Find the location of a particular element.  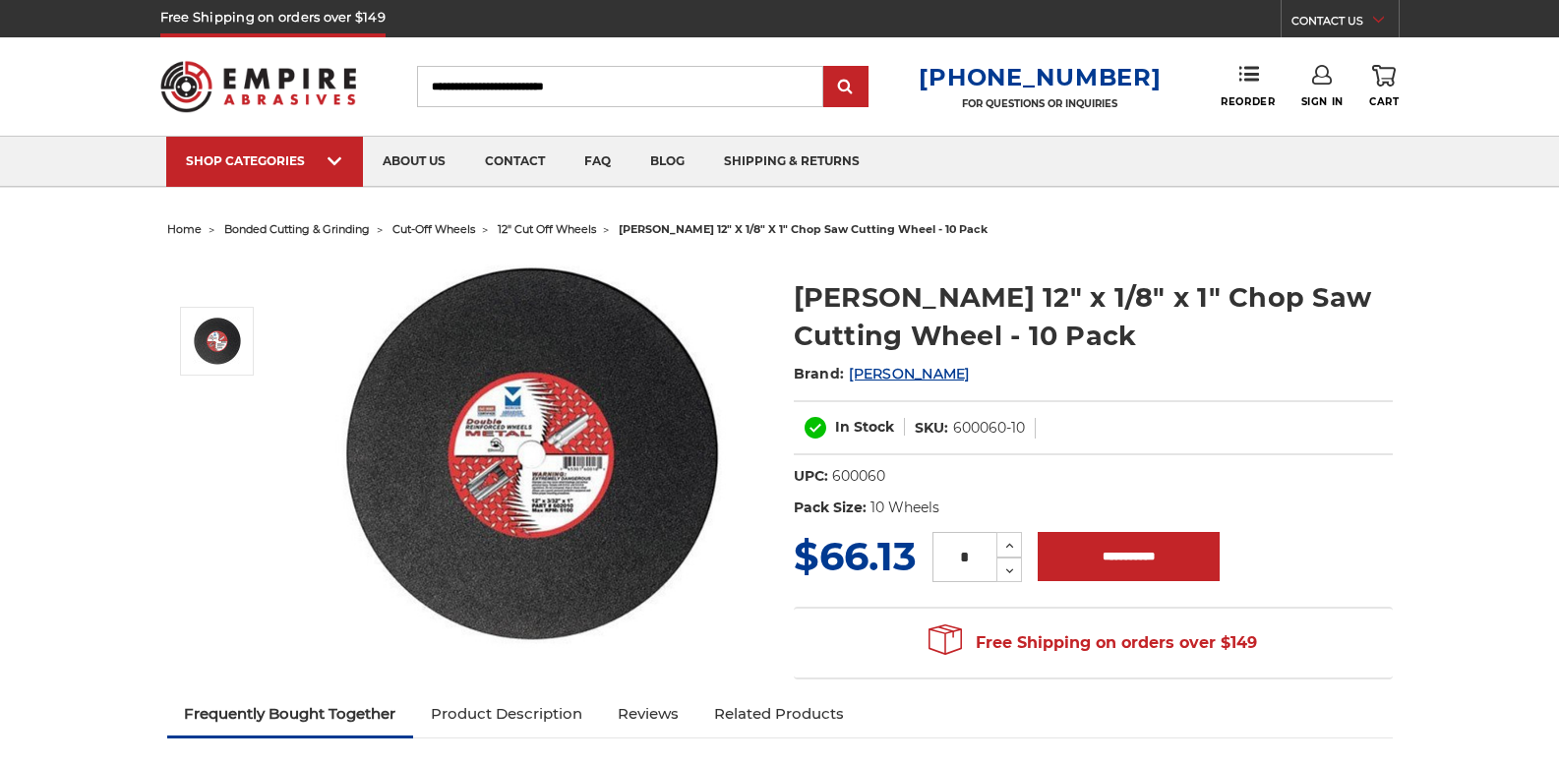

input: Submit is located at coordinates (846, 88).